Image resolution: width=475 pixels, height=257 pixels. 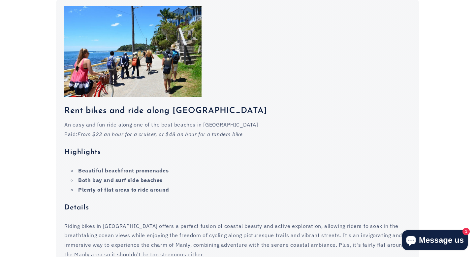 What do you see at coordinates (120, 180) in the screenshot?
I see `strong: Both bay and surf side beaches` at bounding box center [120, 180].